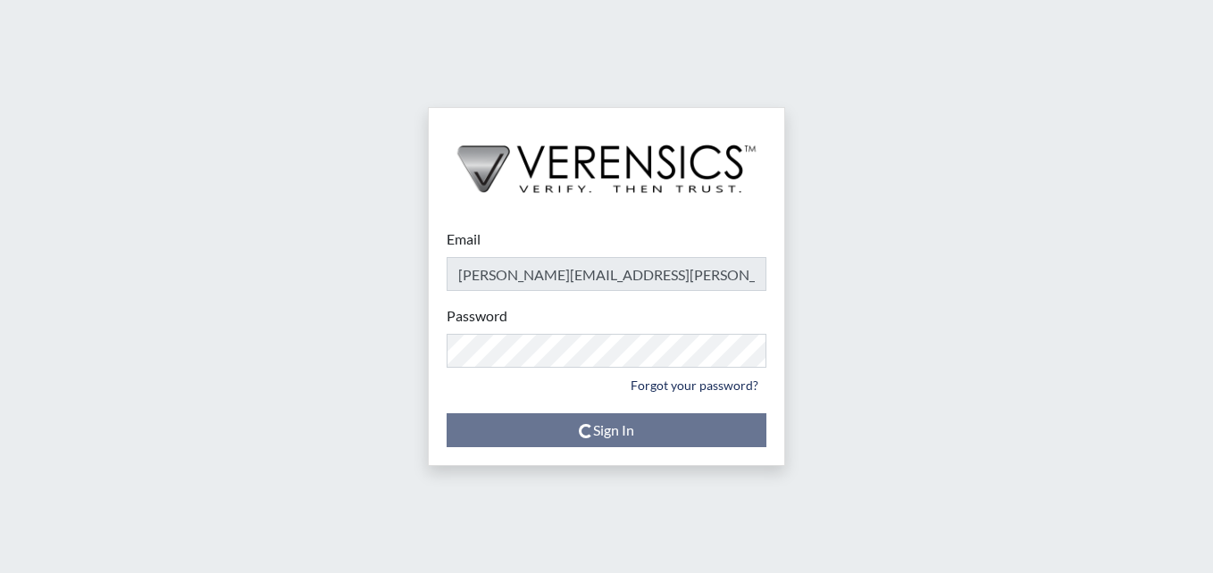 The height and width of the screenshot is (573, 1213). I want to click on a: Forgot your password?, so click(694, 385).